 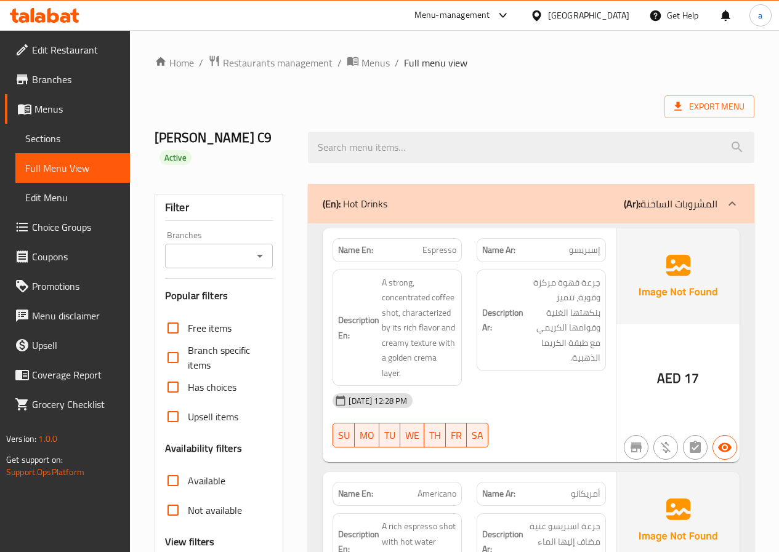 What do you see at coordinates (67, 375) in the screenshot?
I see `a: Coverage Report` at bounding box center [67, 375].